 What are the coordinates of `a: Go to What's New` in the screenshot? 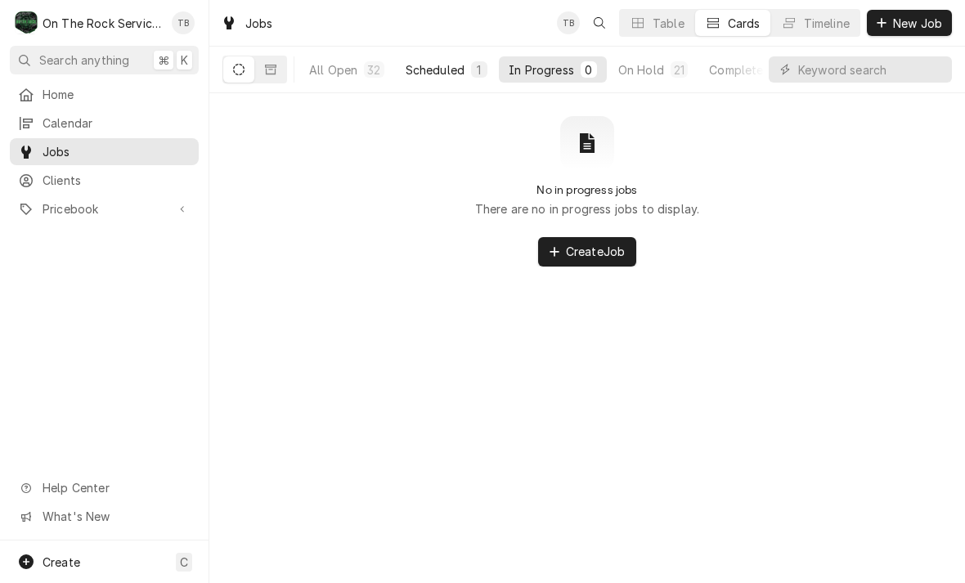 It's located at (104, 516).